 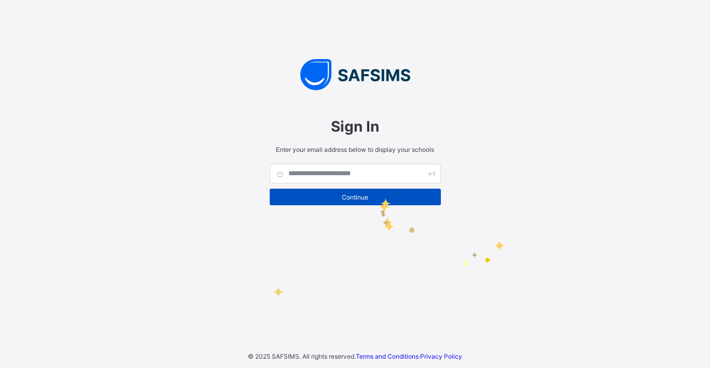 I want to click on span: Enter your email address below to display your schools, so click(x=355, y=149).